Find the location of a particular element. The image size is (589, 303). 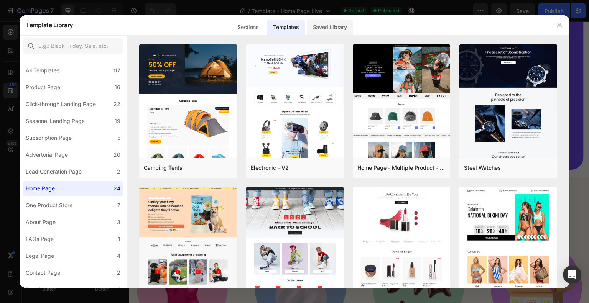

p: Arma tu Caja is located at coordinates (230, 71).